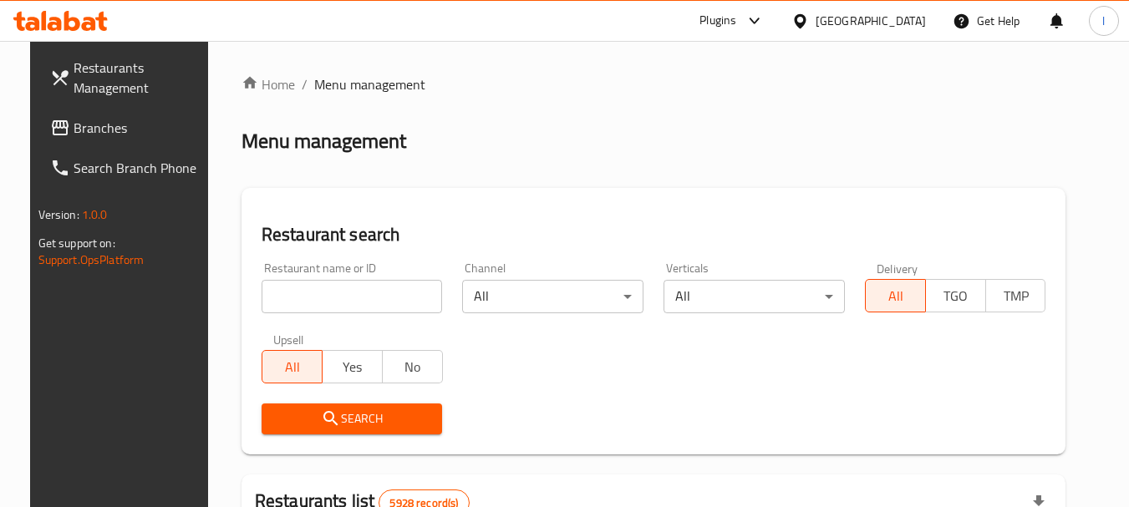 This screenshot has height=507, width=1129. Describe the element at coordinates (94, 215) in the screenshot. I see `span: 1.0.0` at that location.